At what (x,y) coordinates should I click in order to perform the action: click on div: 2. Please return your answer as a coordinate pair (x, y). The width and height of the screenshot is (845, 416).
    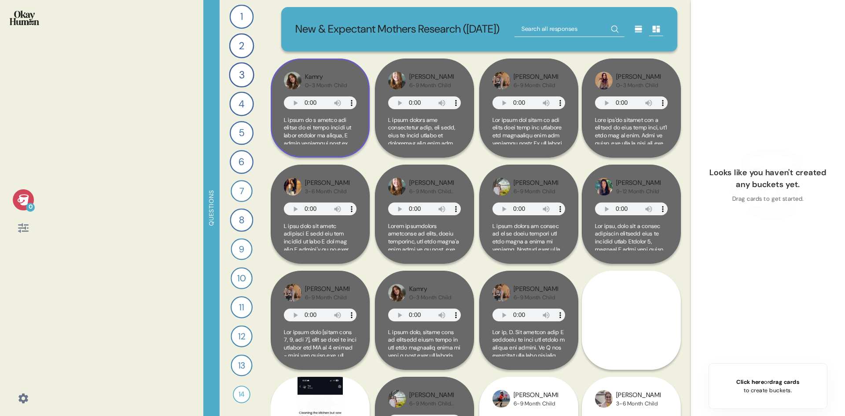
    Looking at the image, I should click on (241, 46).